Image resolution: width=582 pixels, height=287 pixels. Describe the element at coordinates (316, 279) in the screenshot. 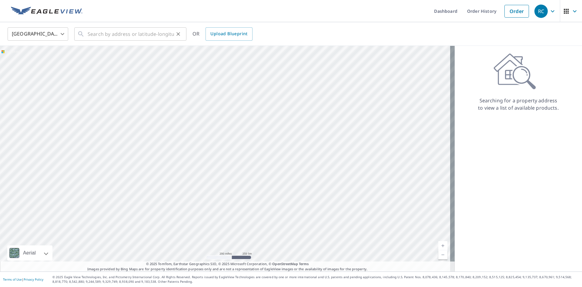

I see `p: © 2025 Eagle View Technologies, Inc. and Pictometry International Corp. All Rights Reserved. Repo...` at that location.